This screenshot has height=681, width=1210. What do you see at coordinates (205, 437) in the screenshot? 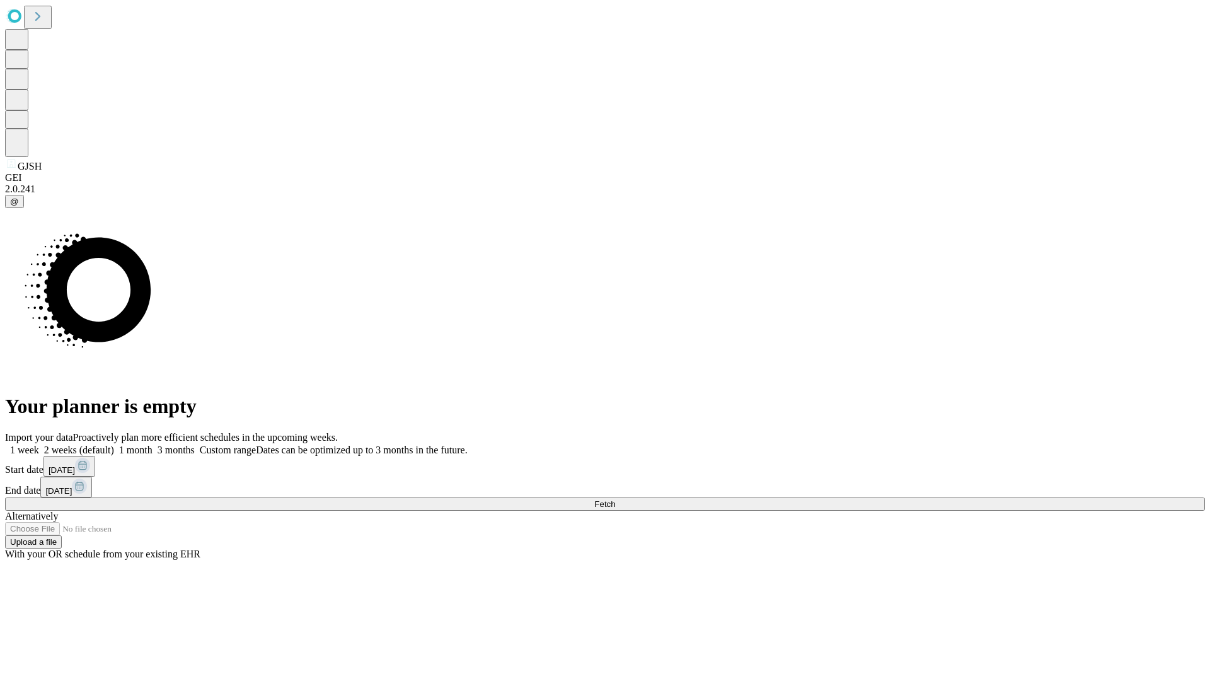
I see `span: Proactively plan more efficient schedules in the upcoming weeks.` at bounding box center [205, 437].